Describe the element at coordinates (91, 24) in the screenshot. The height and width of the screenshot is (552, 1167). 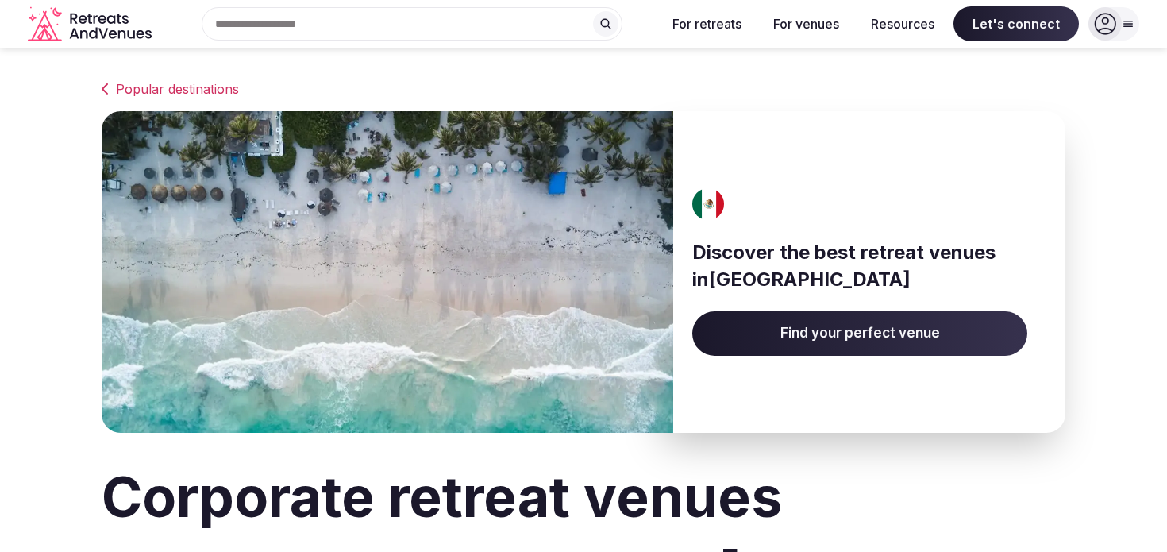
I see `svg: Retreats and Venues company logo` at that location.